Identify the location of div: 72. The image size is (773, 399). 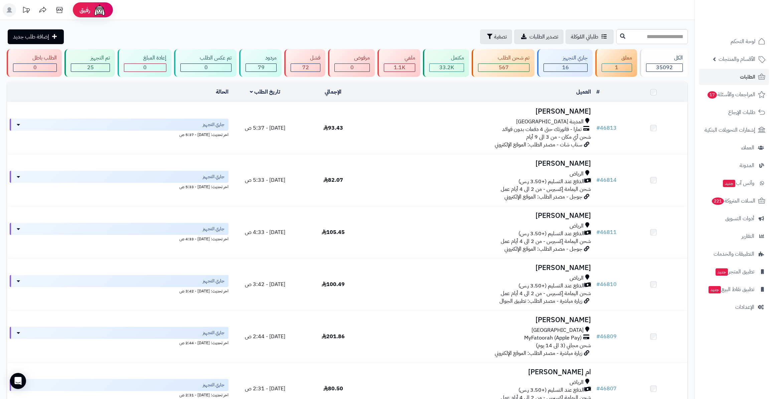
(305, 67).